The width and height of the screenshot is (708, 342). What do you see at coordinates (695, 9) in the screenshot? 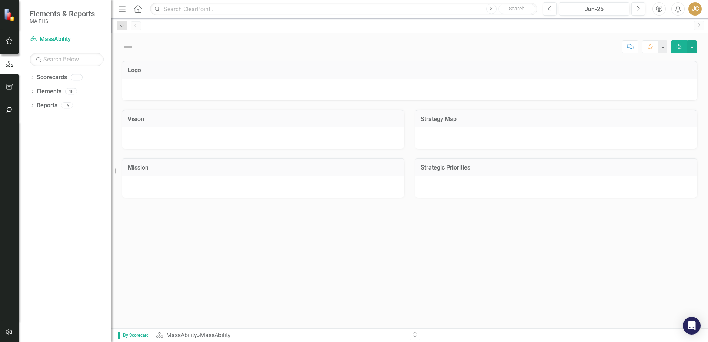
I see `button: JC` at bounding box center [695, 9].